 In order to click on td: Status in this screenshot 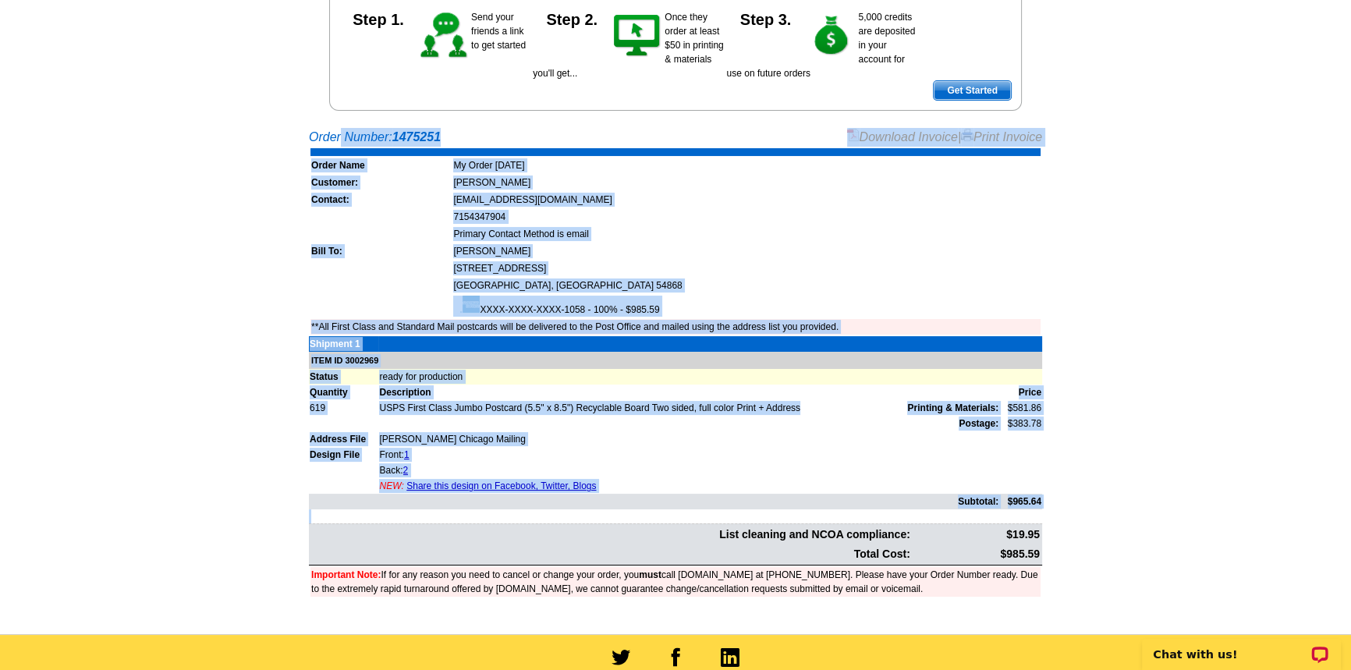, I will do `click(343, 377)`.